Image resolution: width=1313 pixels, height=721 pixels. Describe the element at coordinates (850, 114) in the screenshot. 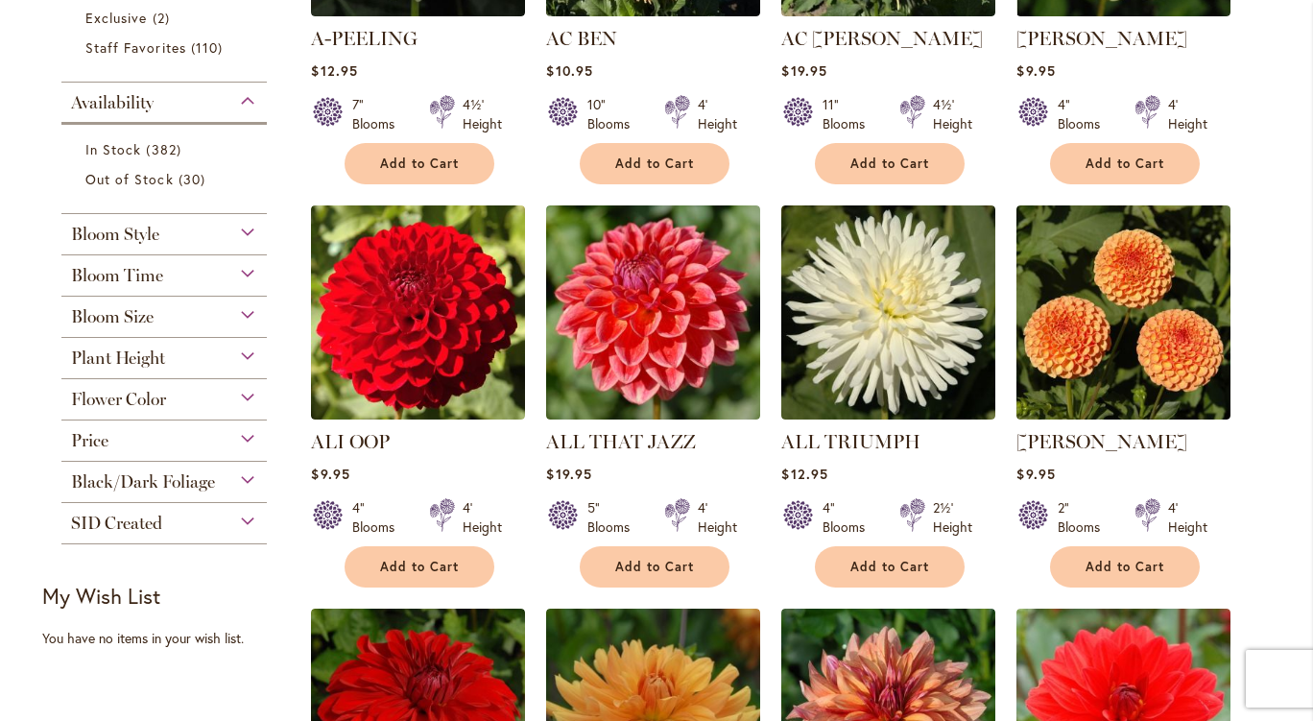

I see `div: 11" Blooms` at that location.